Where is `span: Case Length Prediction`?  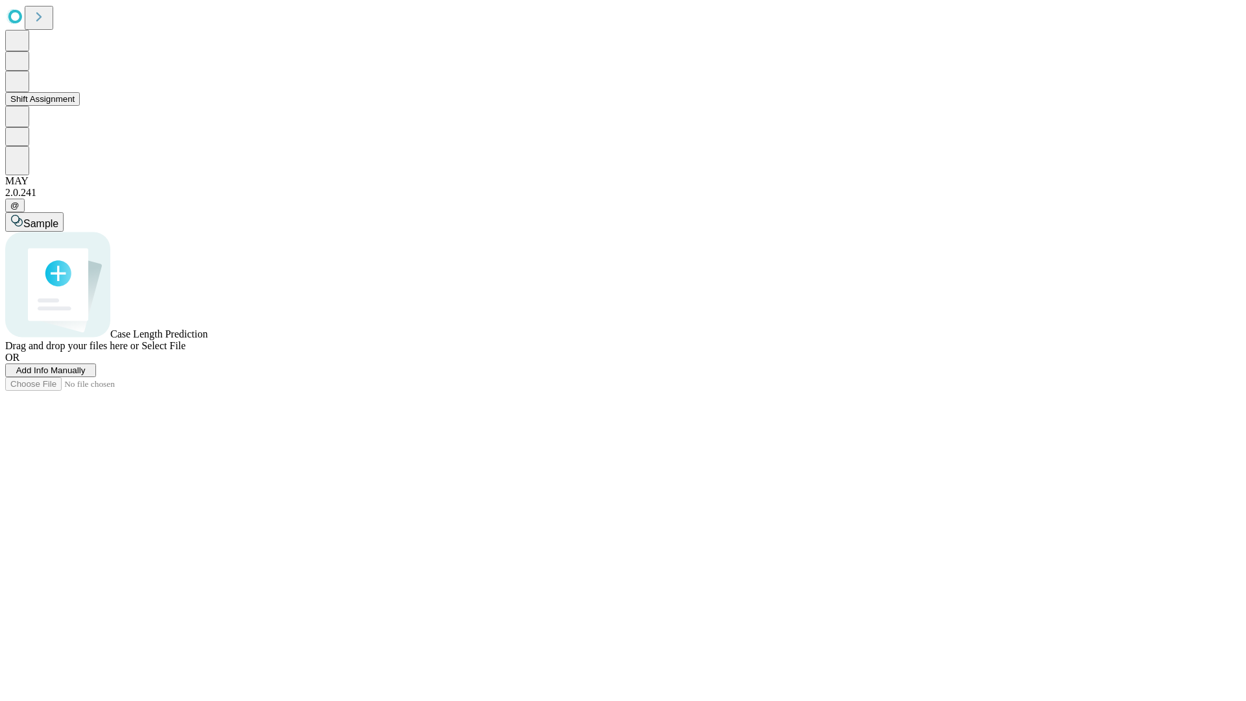 span: Case Length Prediction is located at coordinates (159, 334).